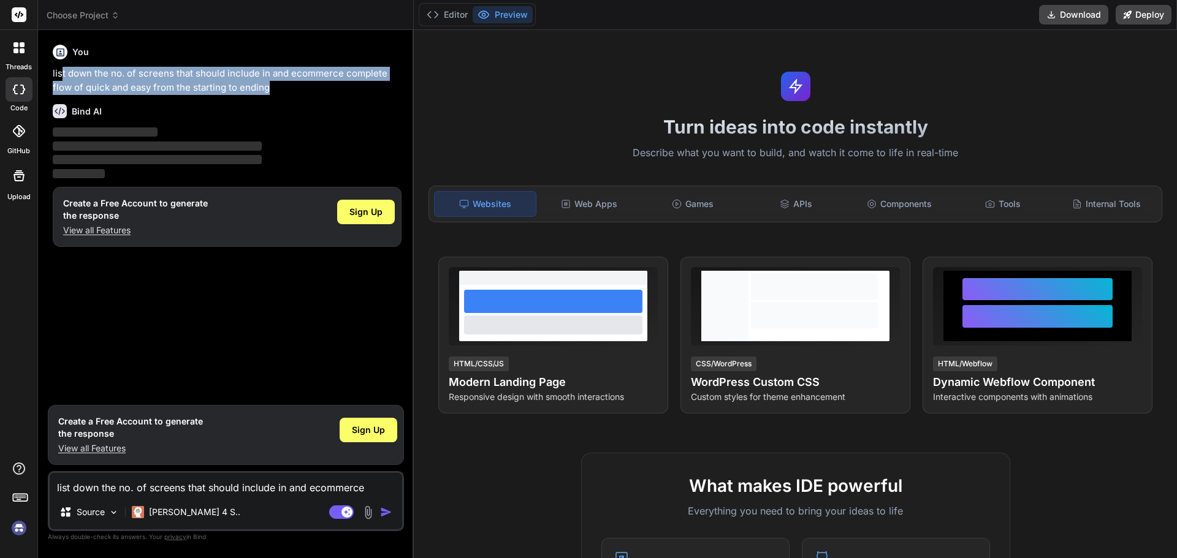 This screenshot has width=1177, height=558. What do you see at coordinates (1073, 15) in the screenshot?
I see `button: Download` at bounding box center [1073, 15].